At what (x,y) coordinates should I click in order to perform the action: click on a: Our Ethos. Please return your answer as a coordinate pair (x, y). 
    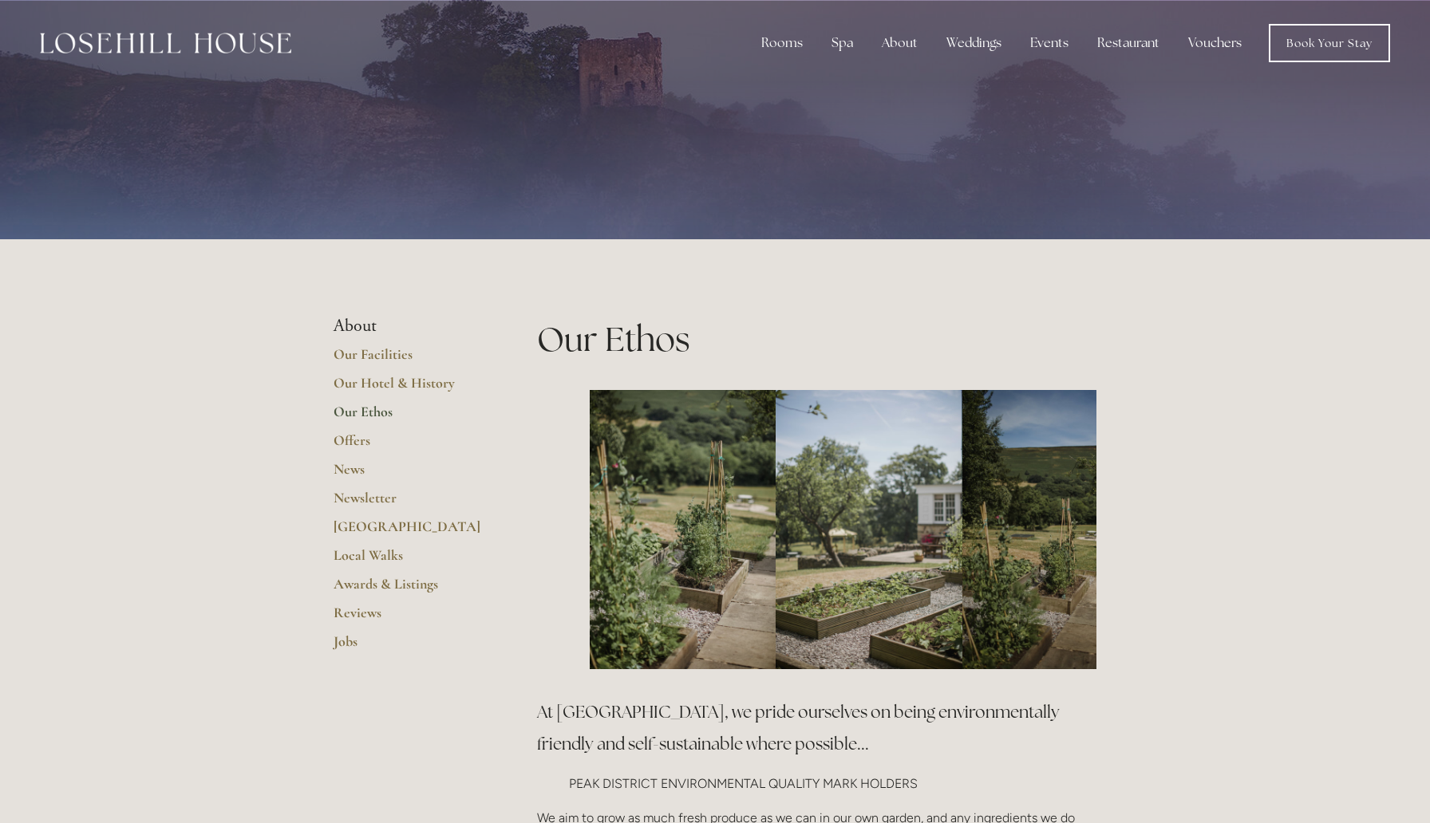
    Looking at the image, I should click on (409, 417).